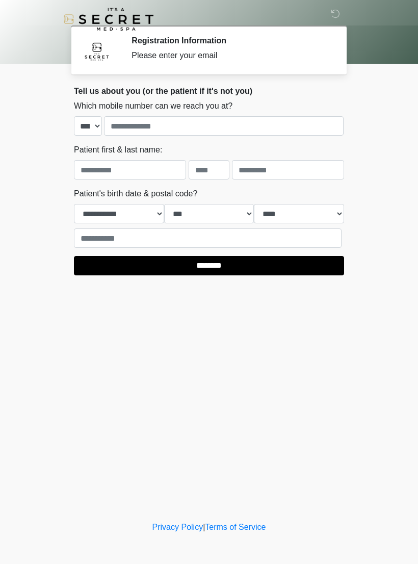  I want to click on img: Agent Avatar, so click(97, 51).